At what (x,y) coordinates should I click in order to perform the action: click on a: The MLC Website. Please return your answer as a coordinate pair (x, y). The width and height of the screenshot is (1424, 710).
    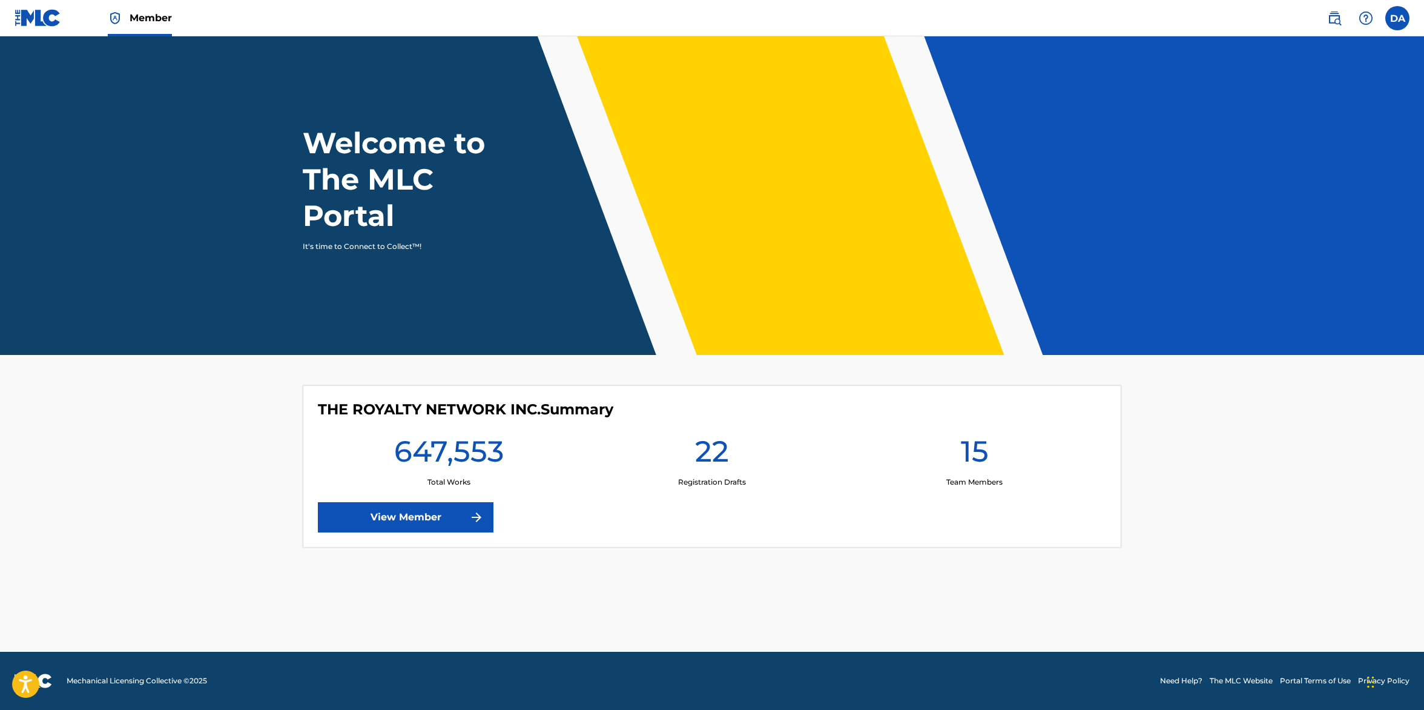
    Looking at the image, I should click on (1241, 681).